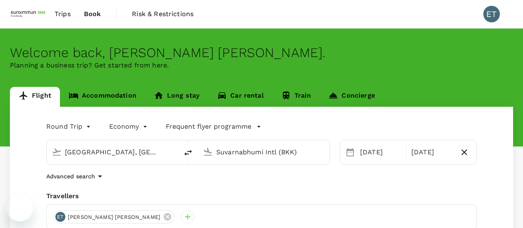 The height and width of the screenshot is (228, 523). I want to click on span: Book, so click(93, 14).